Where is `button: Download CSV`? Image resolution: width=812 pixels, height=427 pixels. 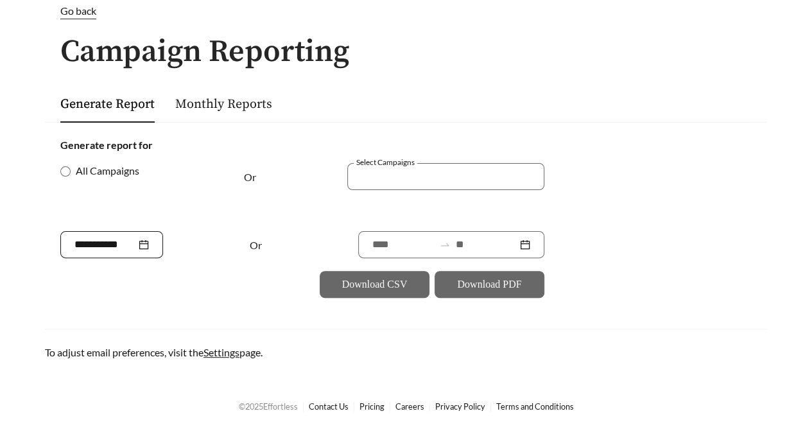
button: Download CSV is located at coordinates (374, 284).